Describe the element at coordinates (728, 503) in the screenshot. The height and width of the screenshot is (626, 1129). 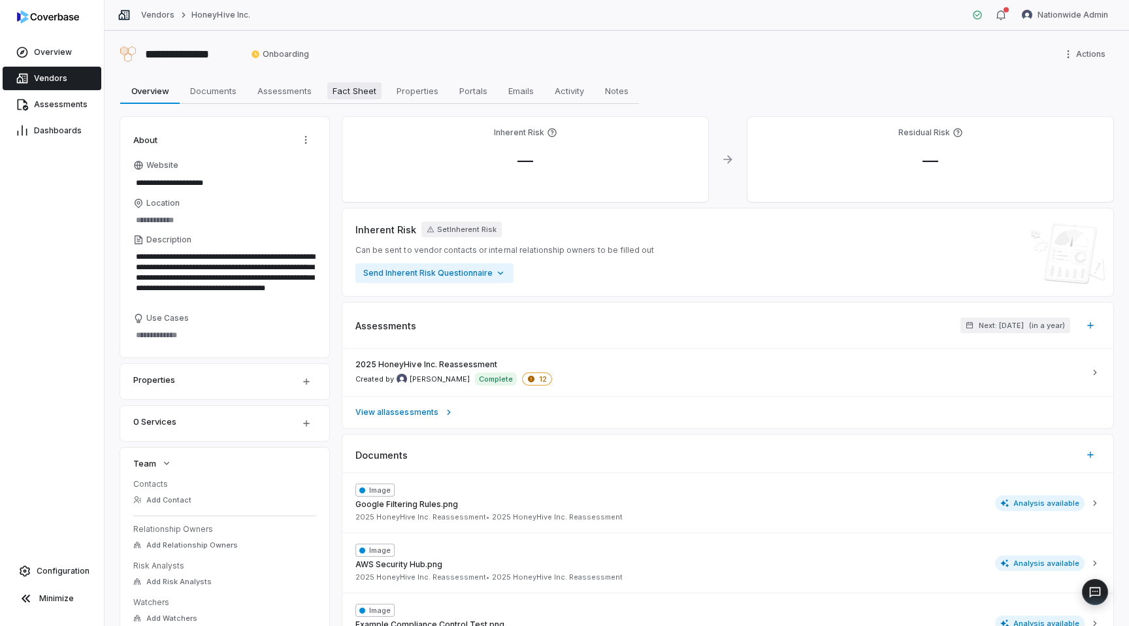
I see `button: ImageGoogle Filtering Rules.png2025 HoneyHive Inc. Reassessment•2025 HoneyHive Inc. ReassessmentA...` at that location.